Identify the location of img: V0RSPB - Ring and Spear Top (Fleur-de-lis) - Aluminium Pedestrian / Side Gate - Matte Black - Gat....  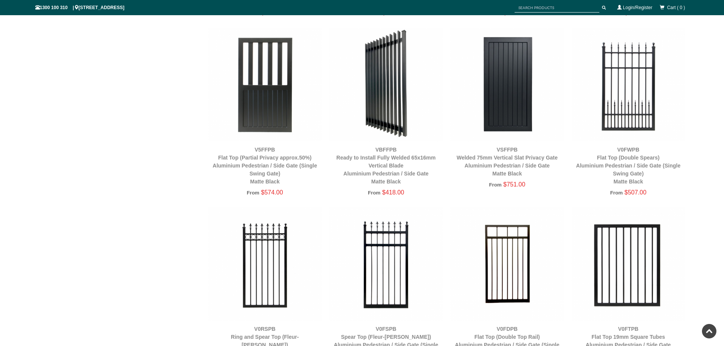
(265, 264).